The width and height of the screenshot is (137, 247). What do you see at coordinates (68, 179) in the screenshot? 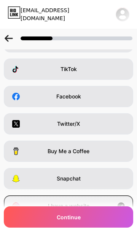
I see `span: Snapchat` at bounding box center [68, 179].